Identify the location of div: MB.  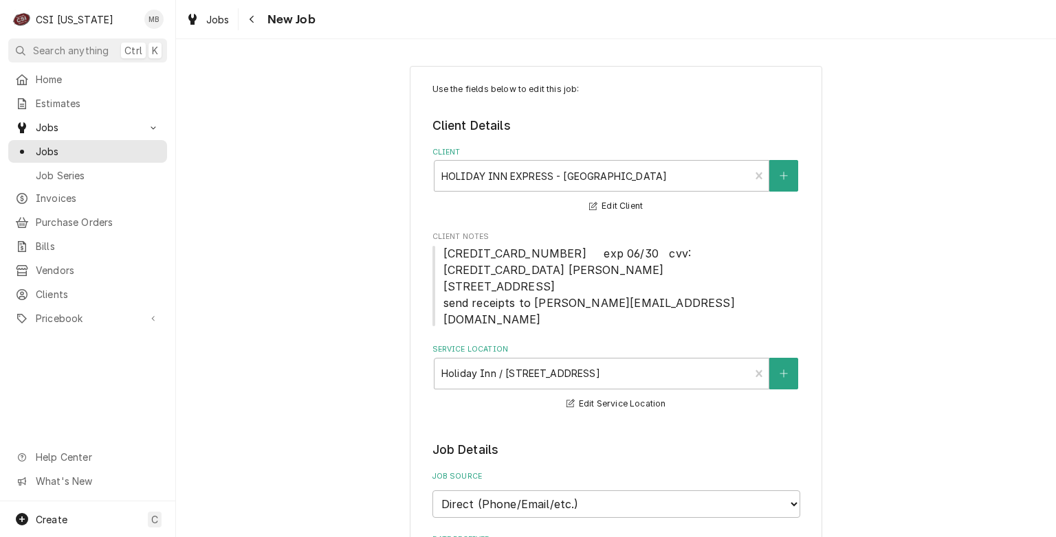
(154, 19).